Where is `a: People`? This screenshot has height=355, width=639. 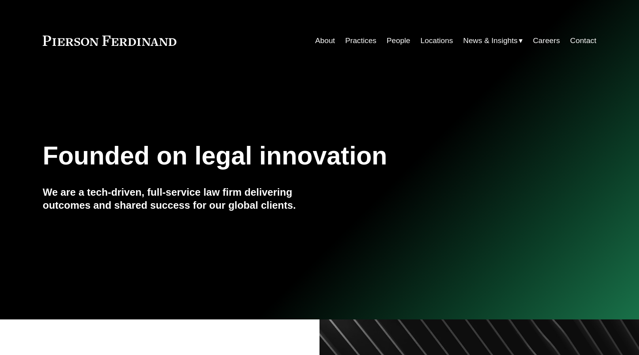
a: People is located at coordinates (398, 41).